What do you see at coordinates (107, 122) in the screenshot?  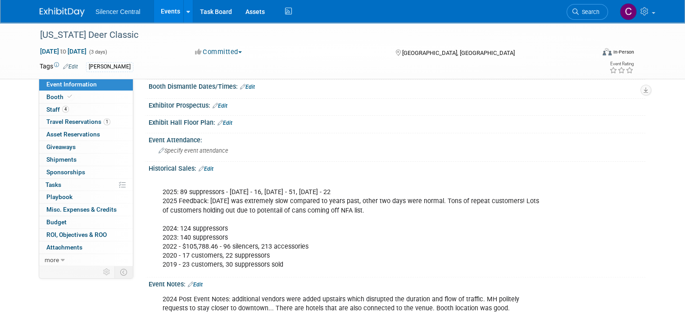 I see `span: 1` at bounding box center [107, 122].